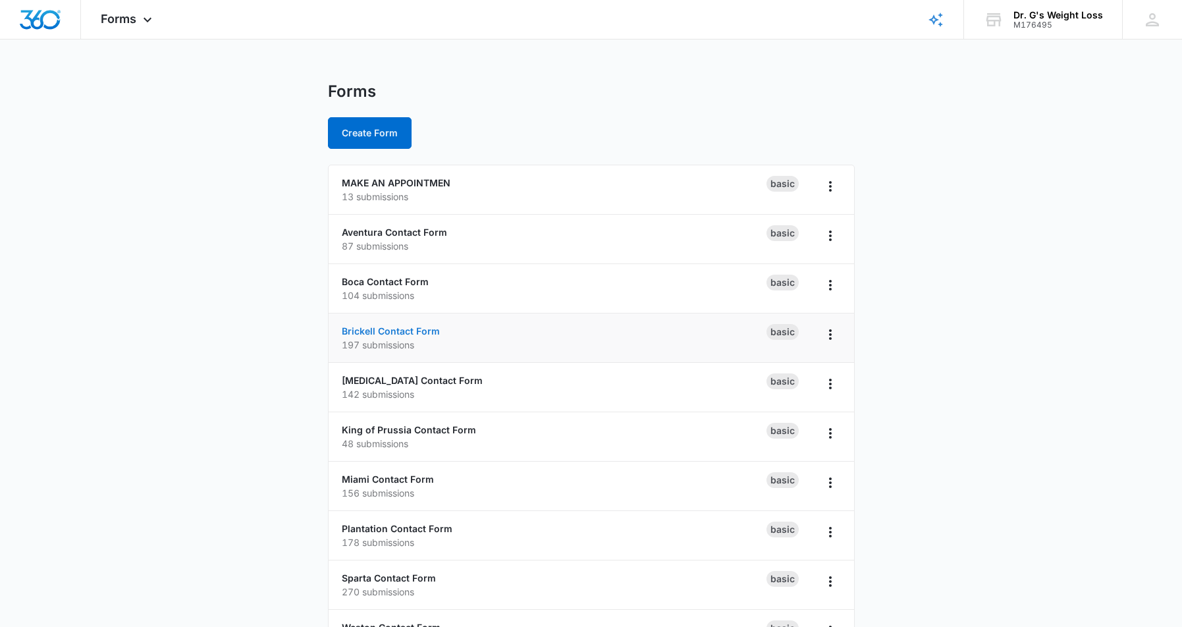 This screenshot has height=627, width=1182. I want to click on p: 270 submissions, so click(554, 591).